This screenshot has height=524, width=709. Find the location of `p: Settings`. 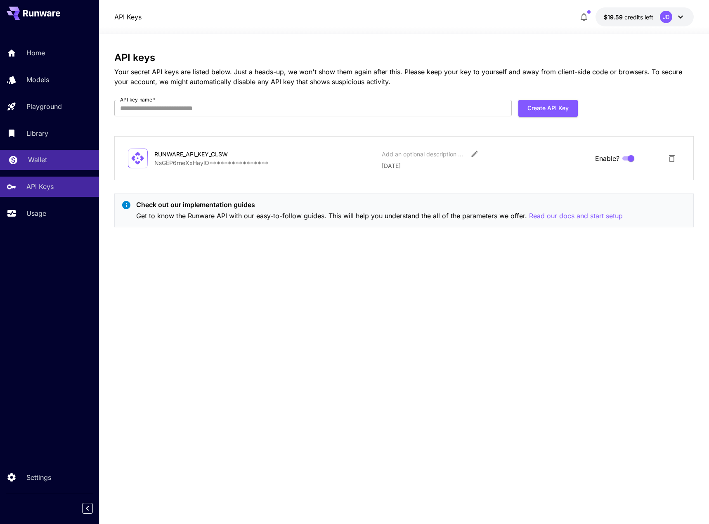

p: Settings is located at coordinates (39, 478).